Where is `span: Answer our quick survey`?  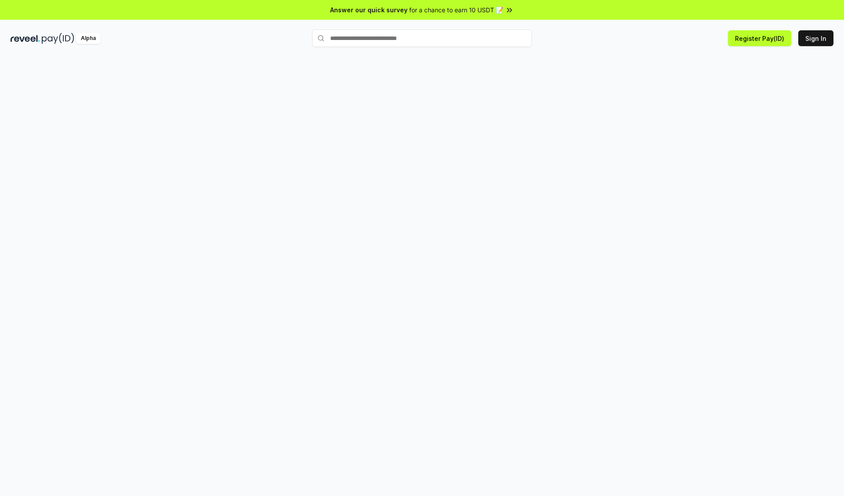
span: Answer our quick survey is located at coordinates (369, 10).